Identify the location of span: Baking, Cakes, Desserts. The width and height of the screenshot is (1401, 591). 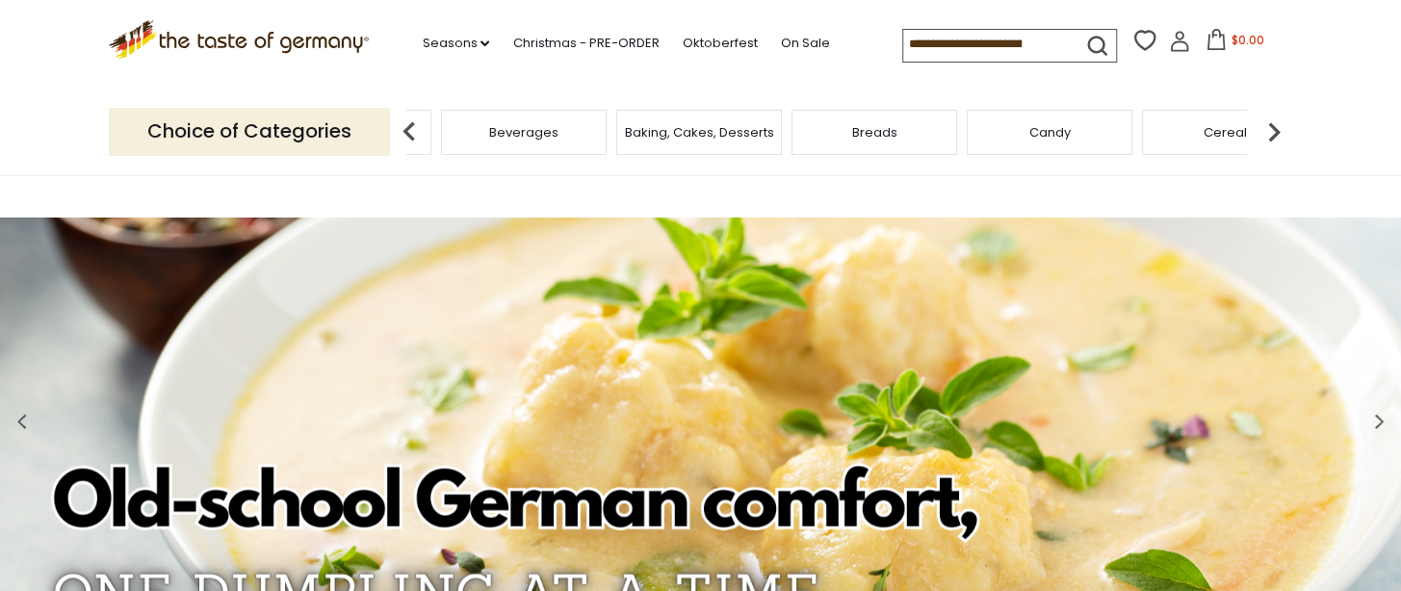
(699, 132).